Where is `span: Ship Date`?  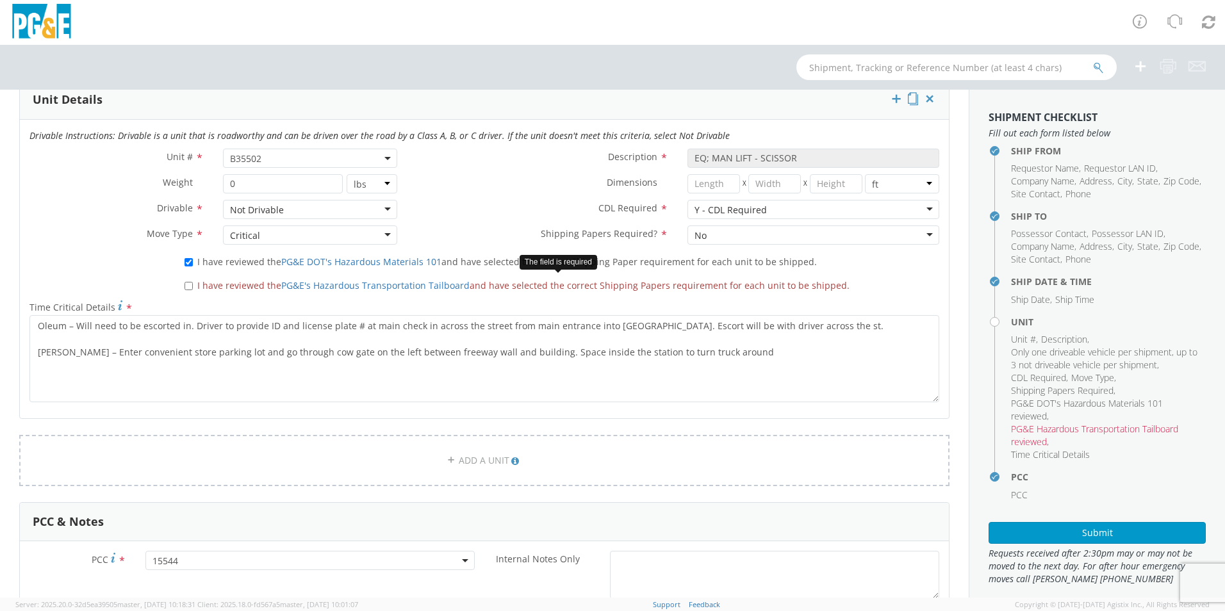 span: Ship Date is located at coordinates (1030, 299).